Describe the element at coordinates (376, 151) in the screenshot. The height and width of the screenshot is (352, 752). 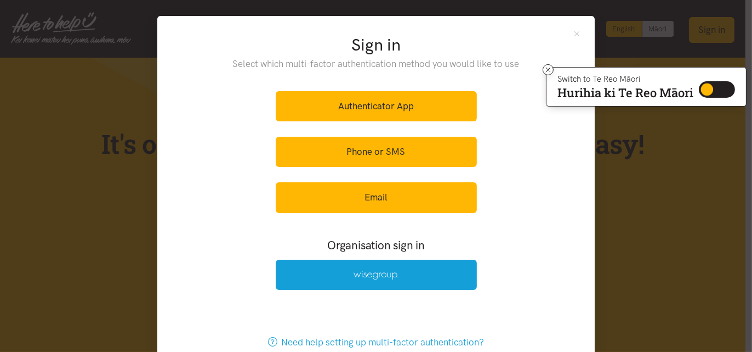
I see `a: Phone or SMS` at that location.